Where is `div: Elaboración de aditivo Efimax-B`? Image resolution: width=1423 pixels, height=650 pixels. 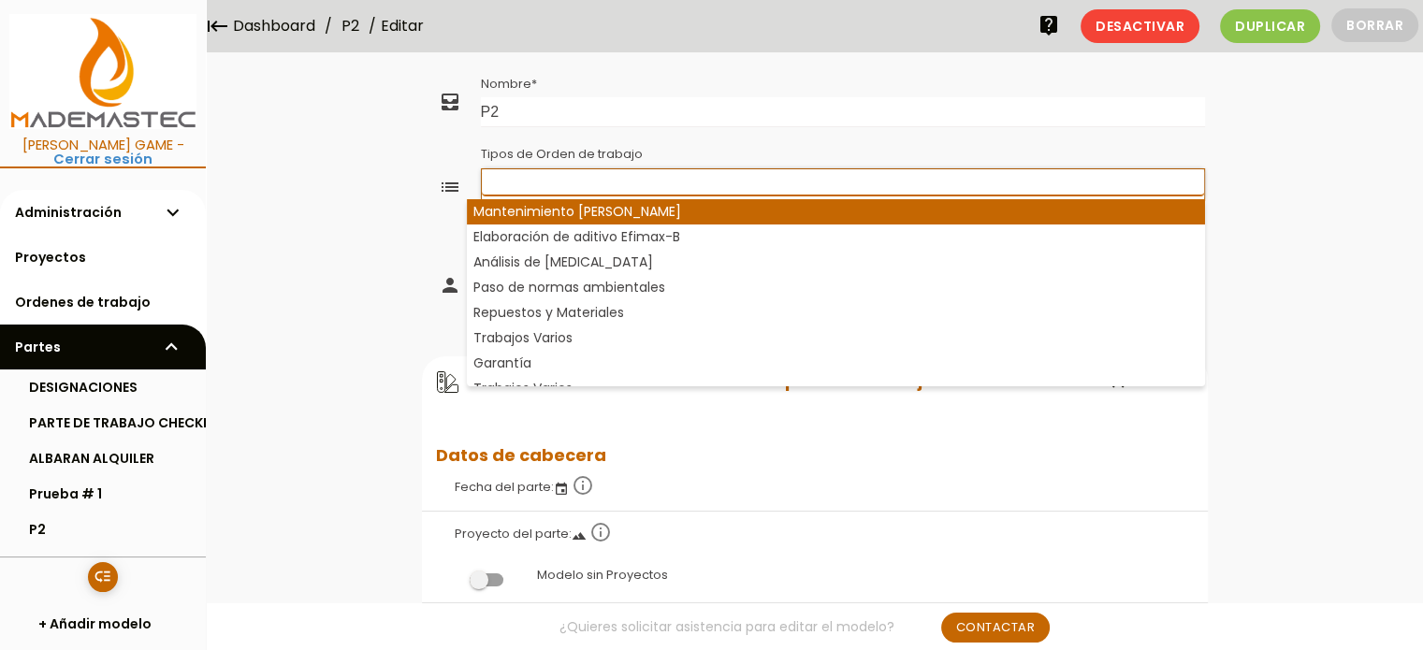 div: Elaboración de aditivo Efimax-B is located at coordinates (836, 237).